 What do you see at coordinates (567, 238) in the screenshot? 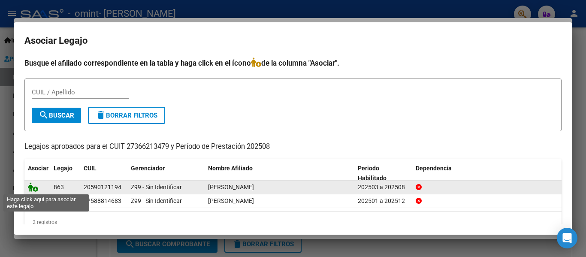
I see `div: Open Intercom Messenger` at bounding box center [567, 238].